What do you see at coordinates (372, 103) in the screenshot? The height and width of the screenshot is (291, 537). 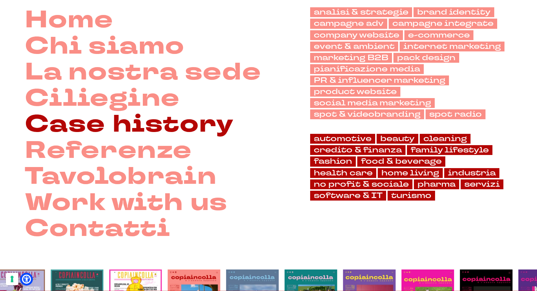 I see `a: social media marketing` at bounding box center [372, 103].